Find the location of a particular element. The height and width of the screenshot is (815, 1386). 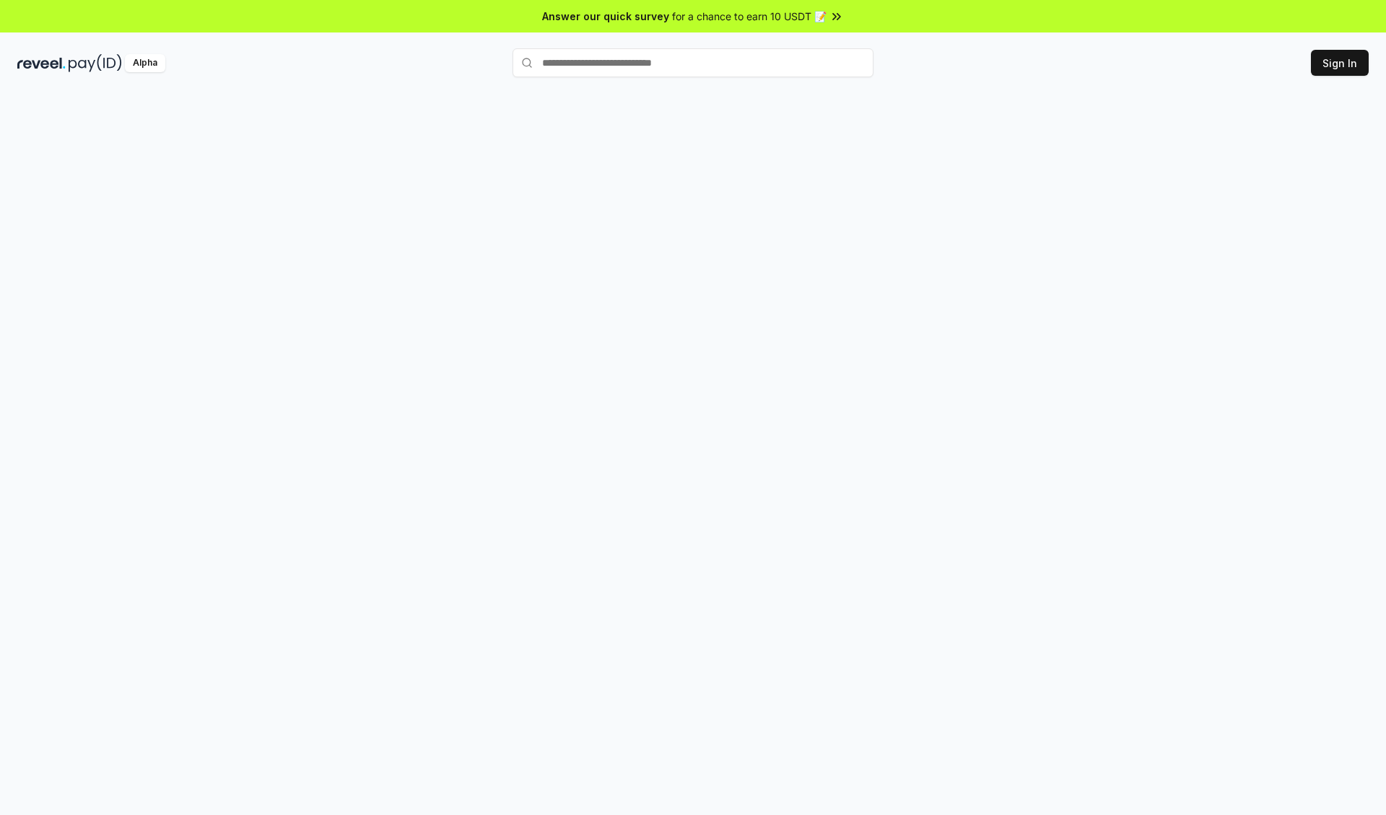

button: Sign In is located at coordinates (1339, 63).